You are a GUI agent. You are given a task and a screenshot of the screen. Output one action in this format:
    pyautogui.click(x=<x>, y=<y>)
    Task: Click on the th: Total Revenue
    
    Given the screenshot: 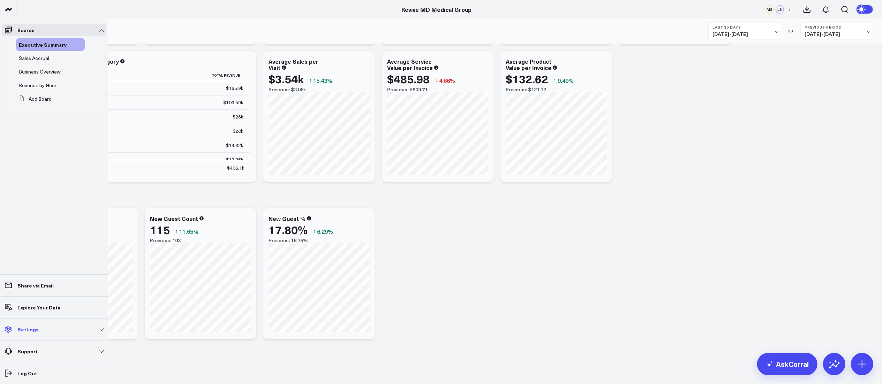 What is the action you would take?
    pyautogui.click(x=175, y=75)
    